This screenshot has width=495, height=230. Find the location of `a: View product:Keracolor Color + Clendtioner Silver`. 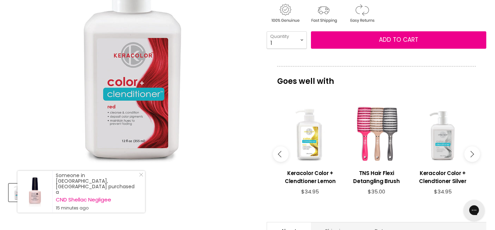

a: View product:Keracolor Color + Clendtioner Silver is located at coordinates (442, 176).